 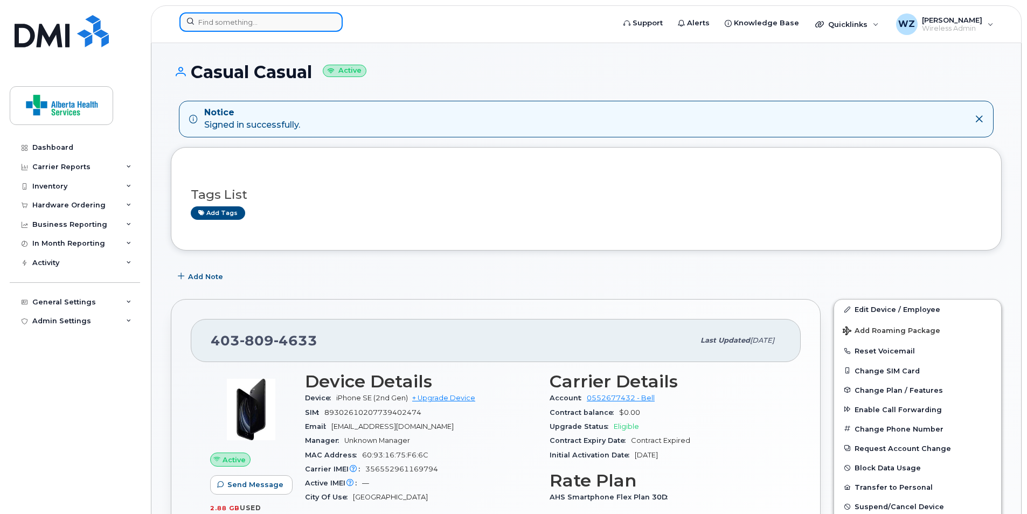 I want to click on a: Edit Device / Employee, so click(x=917, y=309).